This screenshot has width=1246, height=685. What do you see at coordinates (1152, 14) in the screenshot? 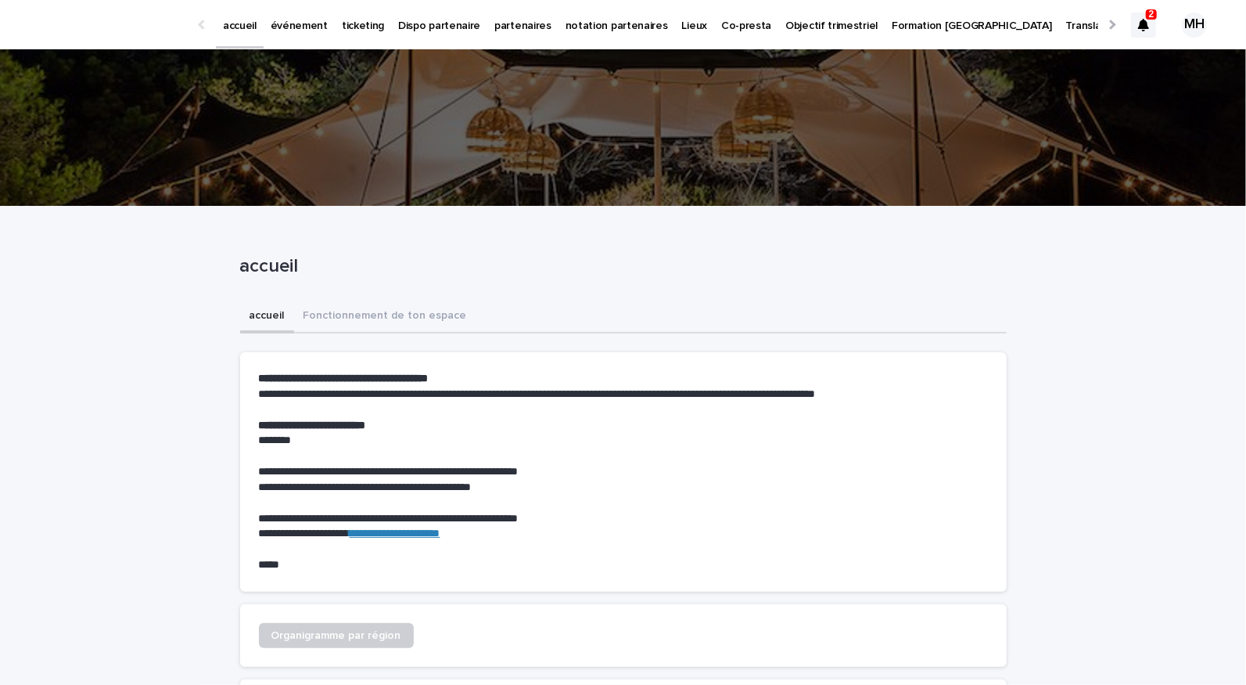
I see `p: 2` at bounding box center [1152, 14].